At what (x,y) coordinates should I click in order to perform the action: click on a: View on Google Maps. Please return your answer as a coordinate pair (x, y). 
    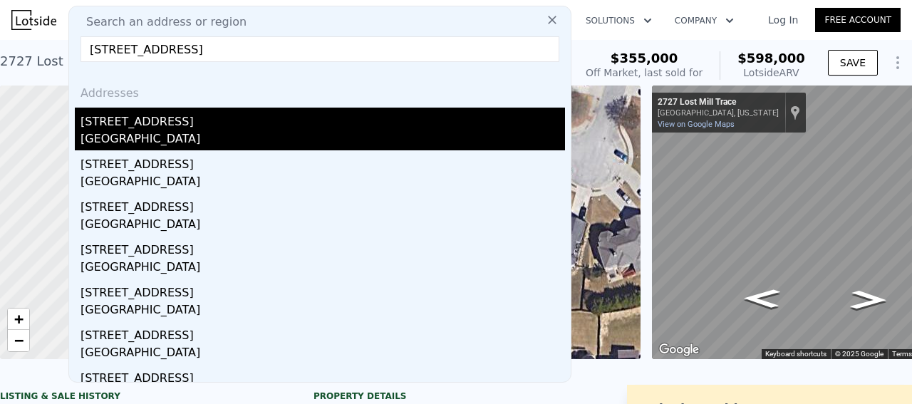
    Looking at the image, I should click on (696, 124).